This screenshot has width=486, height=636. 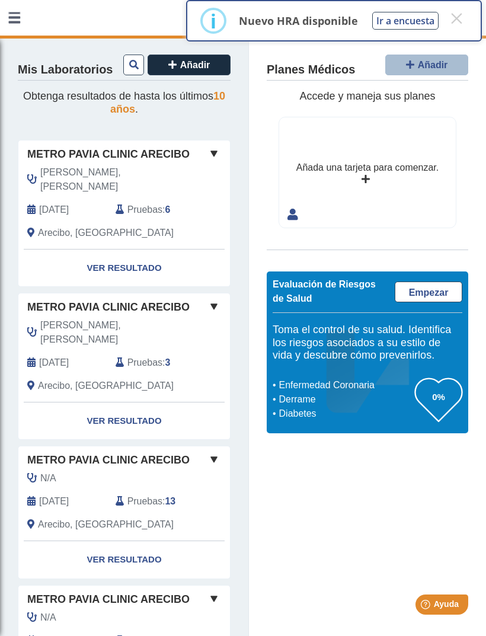 I want to click on span: Empezar, so click(x=428, y=292).